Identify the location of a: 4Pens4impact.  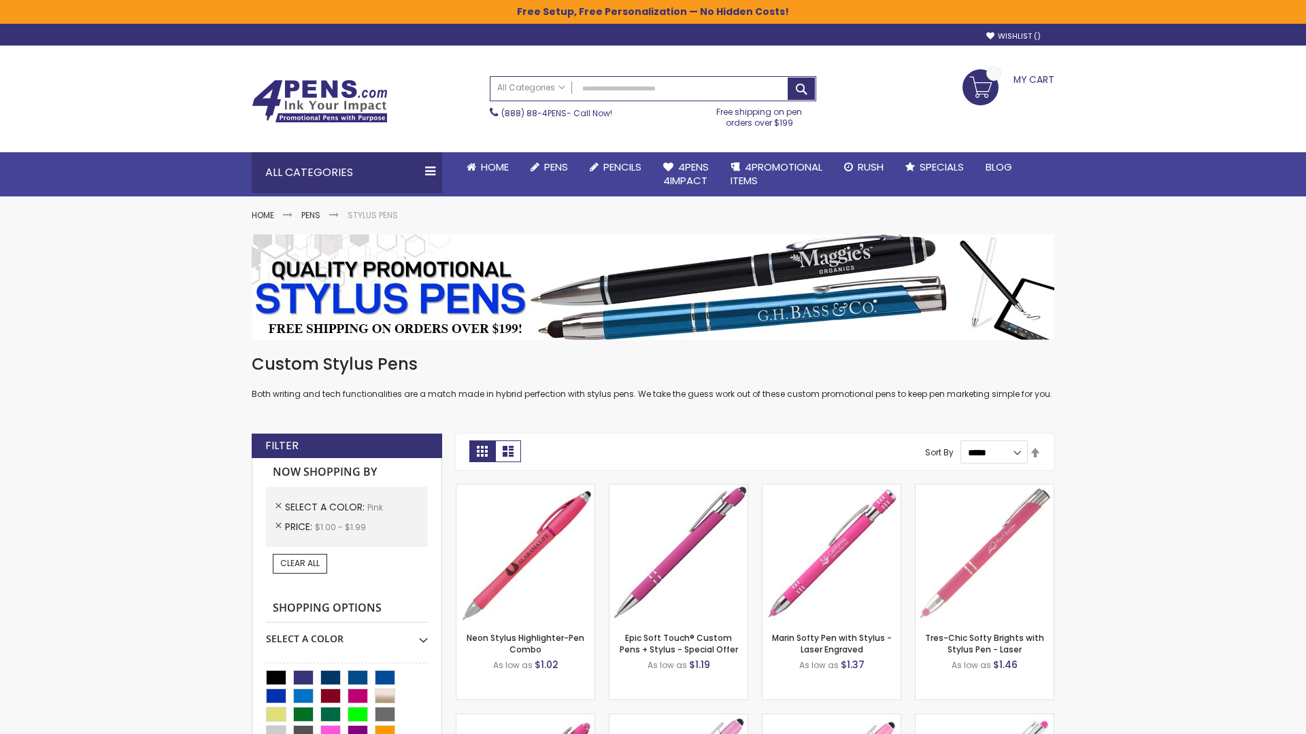
(685, 174).